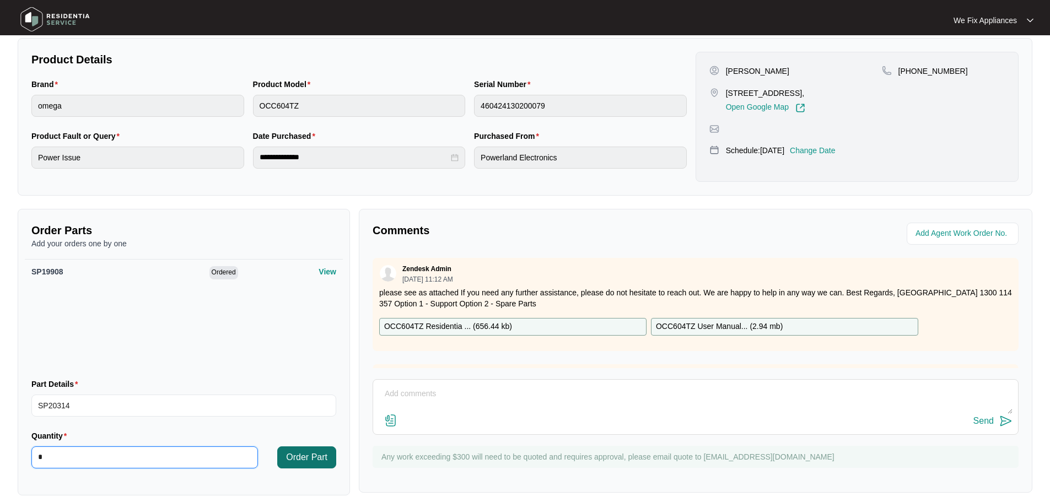  I want to click on p: Order Parts, so click(184, 230).